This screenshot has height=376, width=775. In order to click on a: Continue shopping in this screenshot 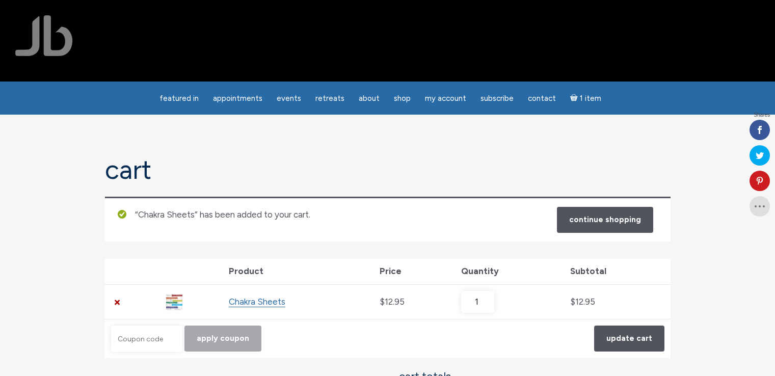, I will do `click(605, 220)`.